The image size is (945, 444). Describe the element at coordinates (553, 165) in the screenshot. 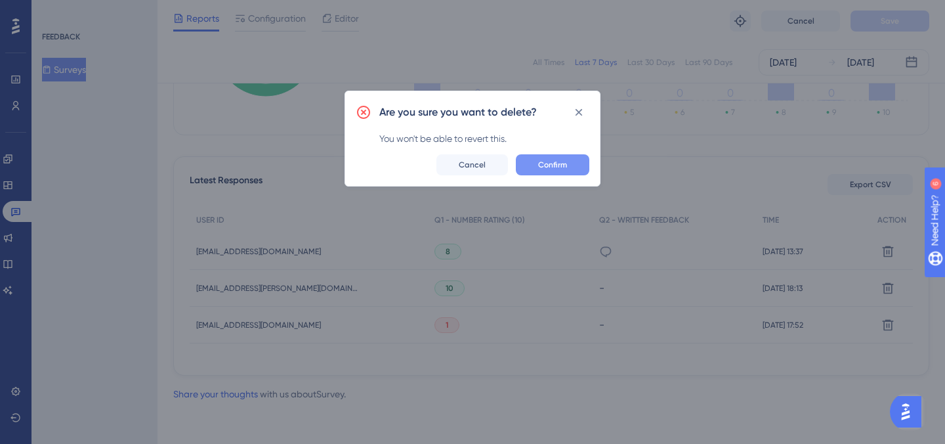

I see `span: Confirm` at that location.